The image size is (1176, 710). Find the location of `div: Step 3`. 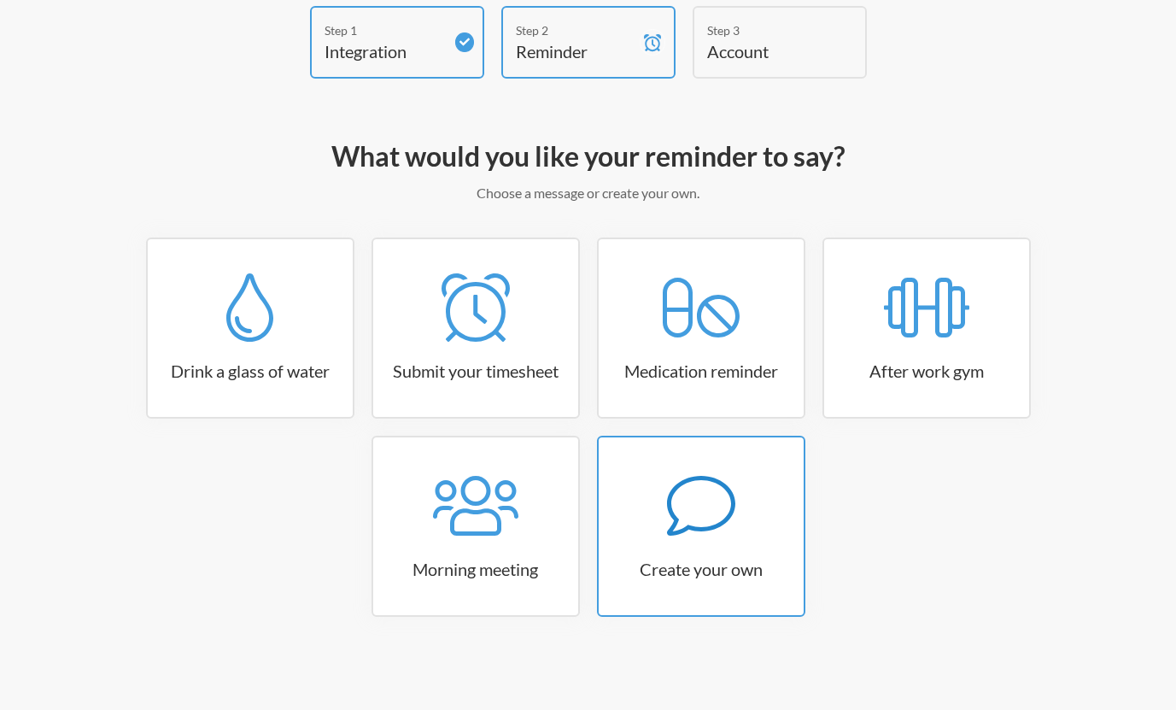

div: Step 3 is located at coordinates (767, 30).